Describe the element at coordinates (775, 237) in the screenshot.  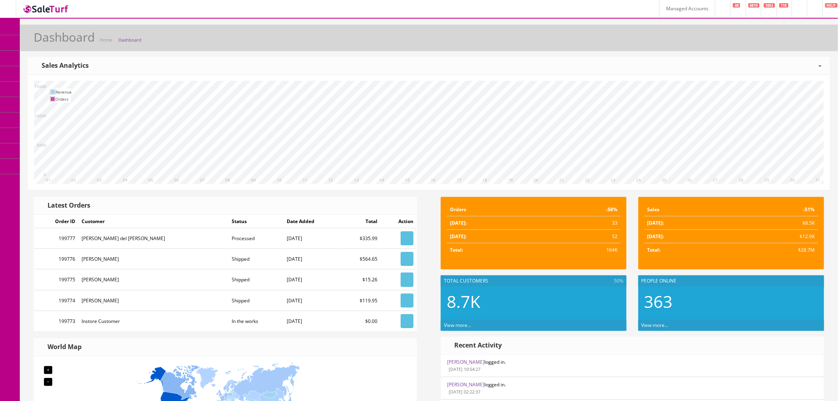
I see `td: $12.9K` at that location.